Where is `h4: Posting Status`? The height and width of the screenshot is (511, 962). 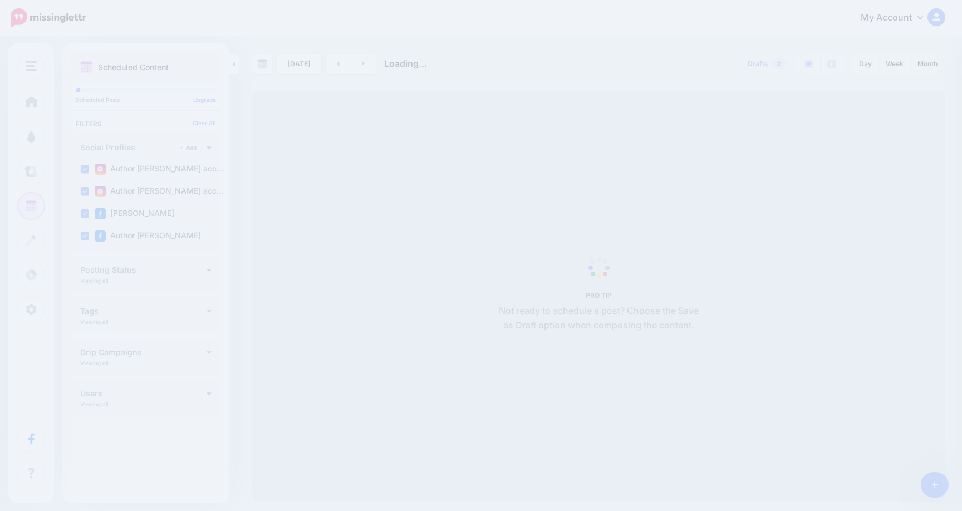
h4: Posting Status is located at coordinates (143, 270).